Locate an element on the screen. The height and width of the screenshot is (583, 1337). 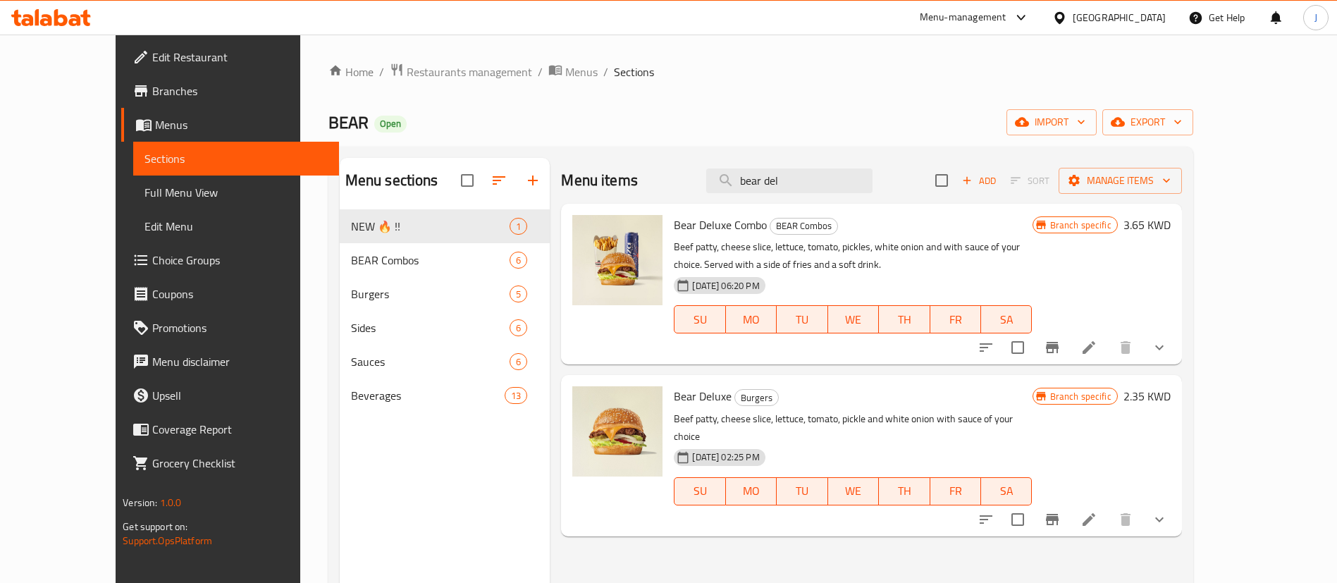
span: Burgers is located at coordinates (431, 294).